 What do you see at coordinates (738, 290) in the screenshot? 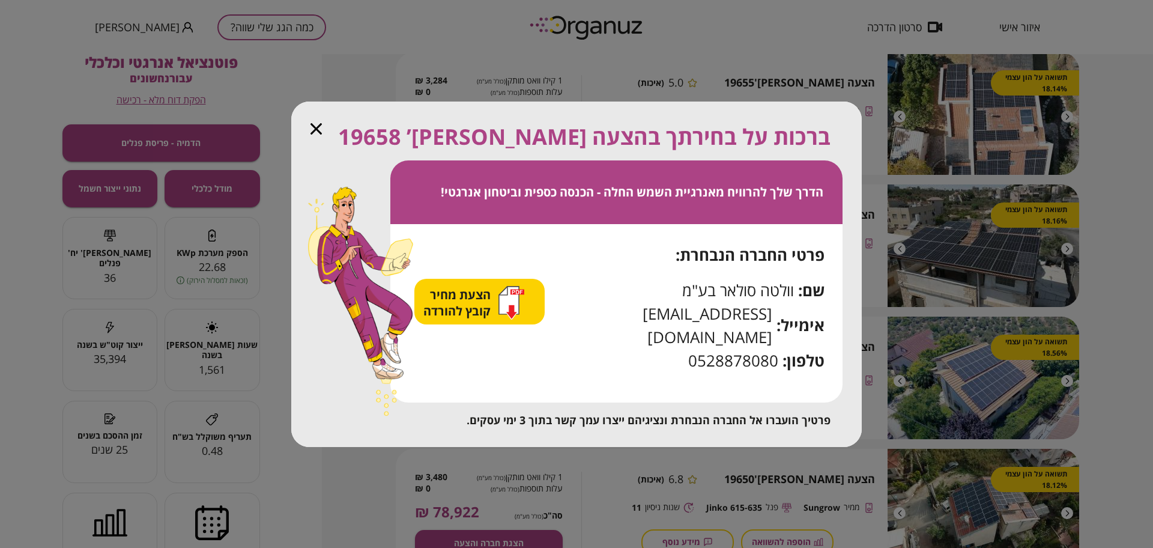
I see `span: וולטה סולאר בע"מ` at bounding box center [738, 290].